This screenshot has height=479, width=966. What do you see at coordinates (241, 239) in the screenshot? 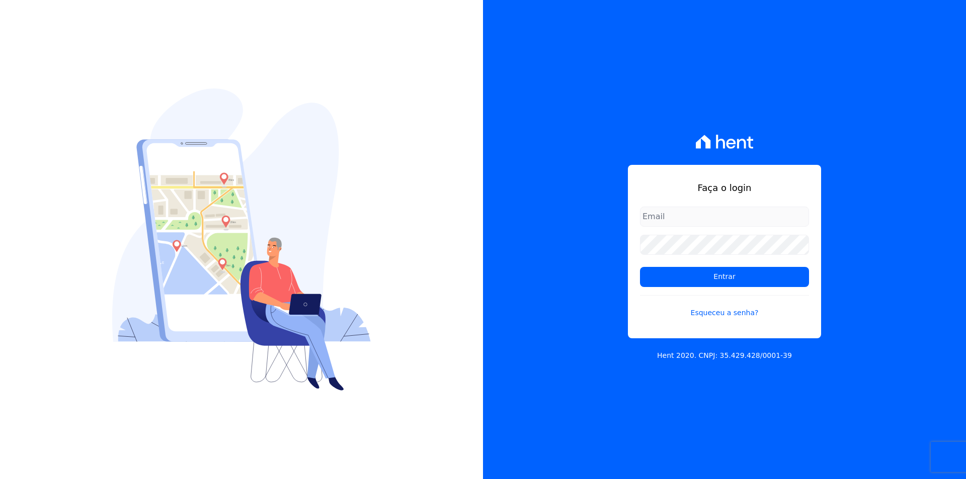
I see `img: Login` at bounding box center [241, 239].